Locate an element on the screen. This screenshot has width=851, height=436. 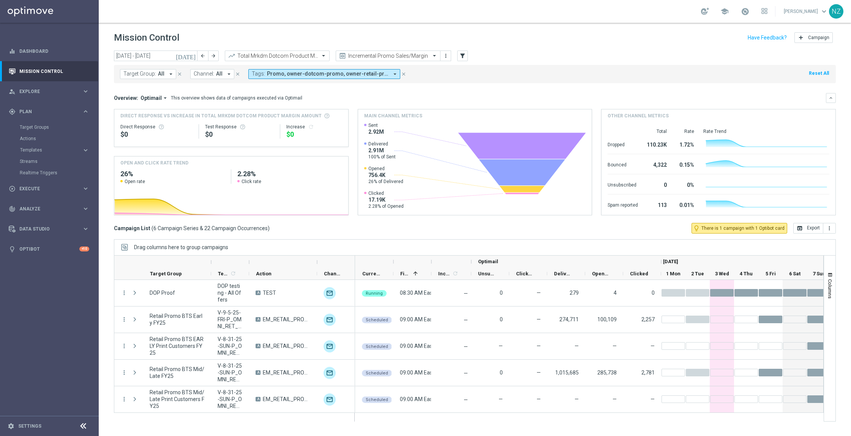
button: close is located at coordinates (238, 74).